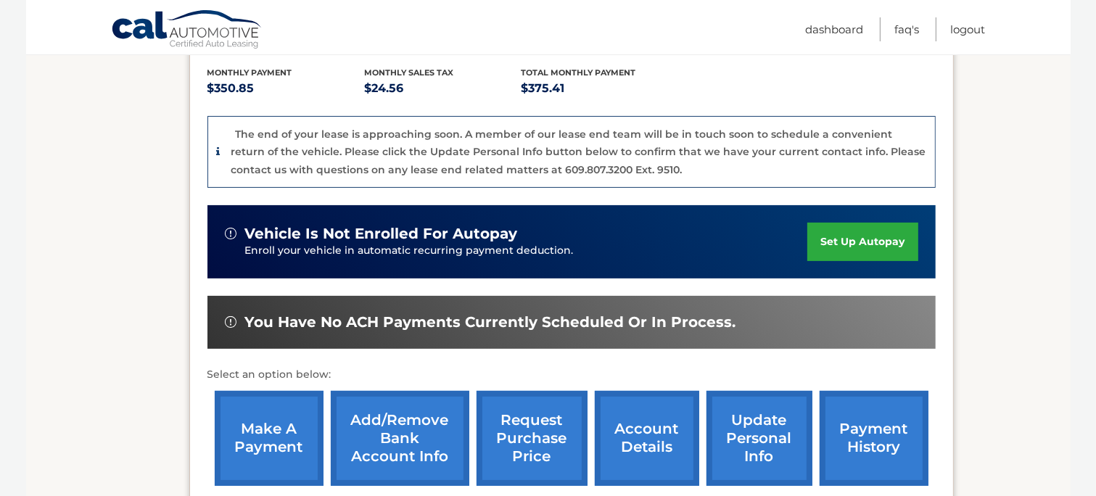 This screenshot has height=496, width=1096. What do you see at coordinates (526, 251) in the screenshot?
I see `p: Enroll your vehicle in automatic recurring payment deduction.` at bounding box center [526, 251].